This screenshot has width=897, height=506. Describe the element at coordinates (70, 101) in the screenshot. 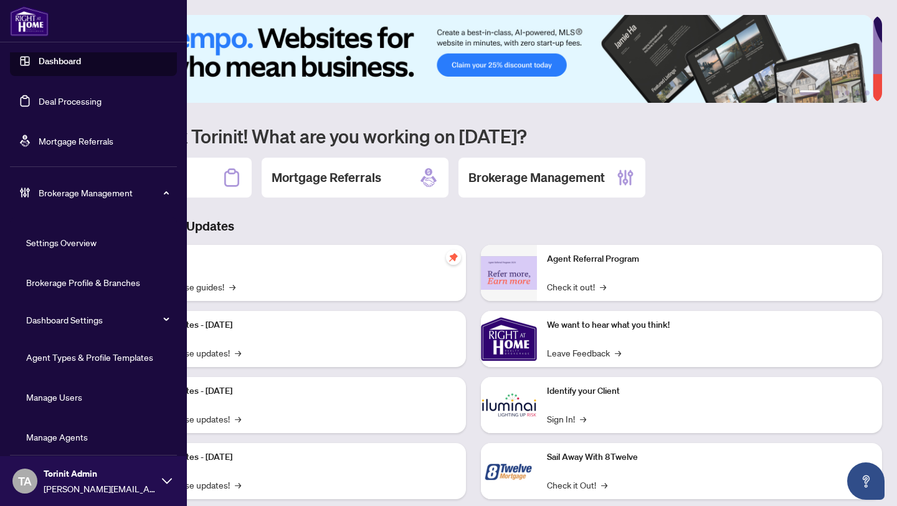

I see `a: Deal Processing` at that location.